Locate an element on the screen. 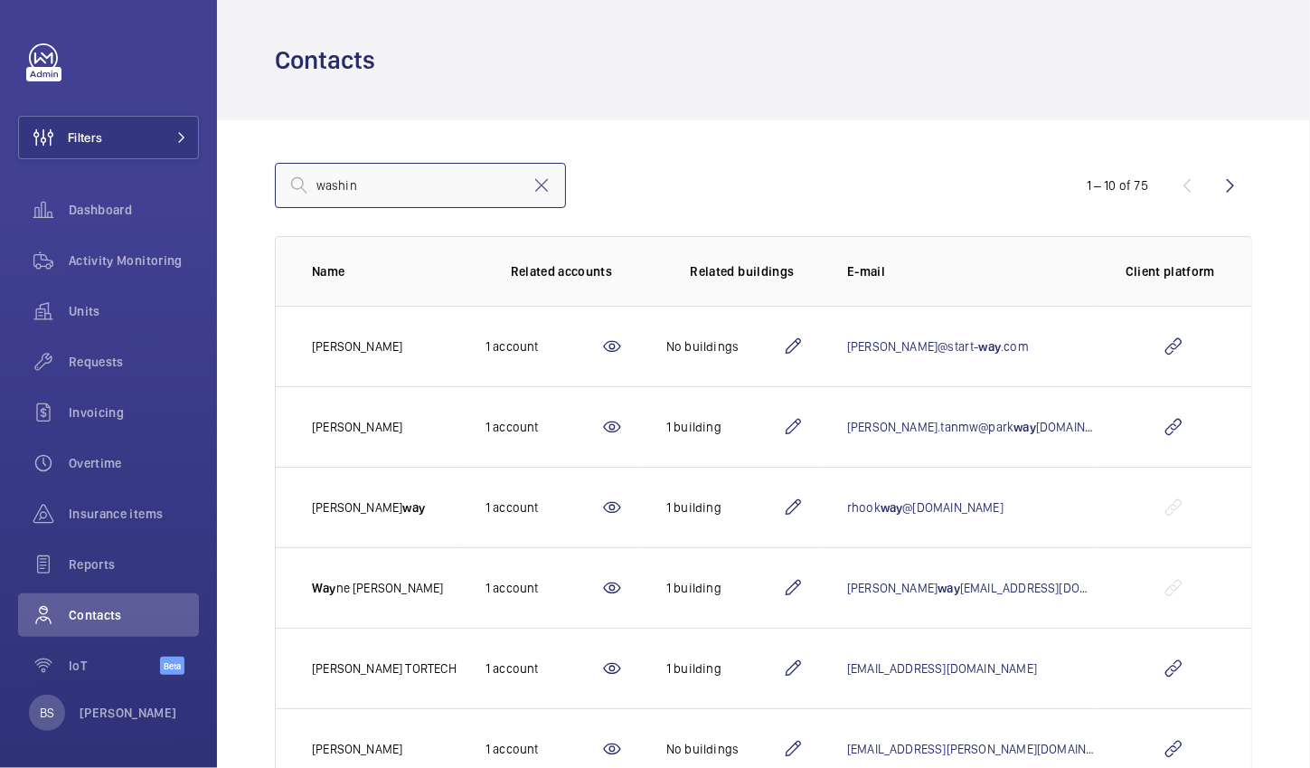 This screenshot has width=1310, height=768. p: Related buildings is located at coordinates (743, 271).